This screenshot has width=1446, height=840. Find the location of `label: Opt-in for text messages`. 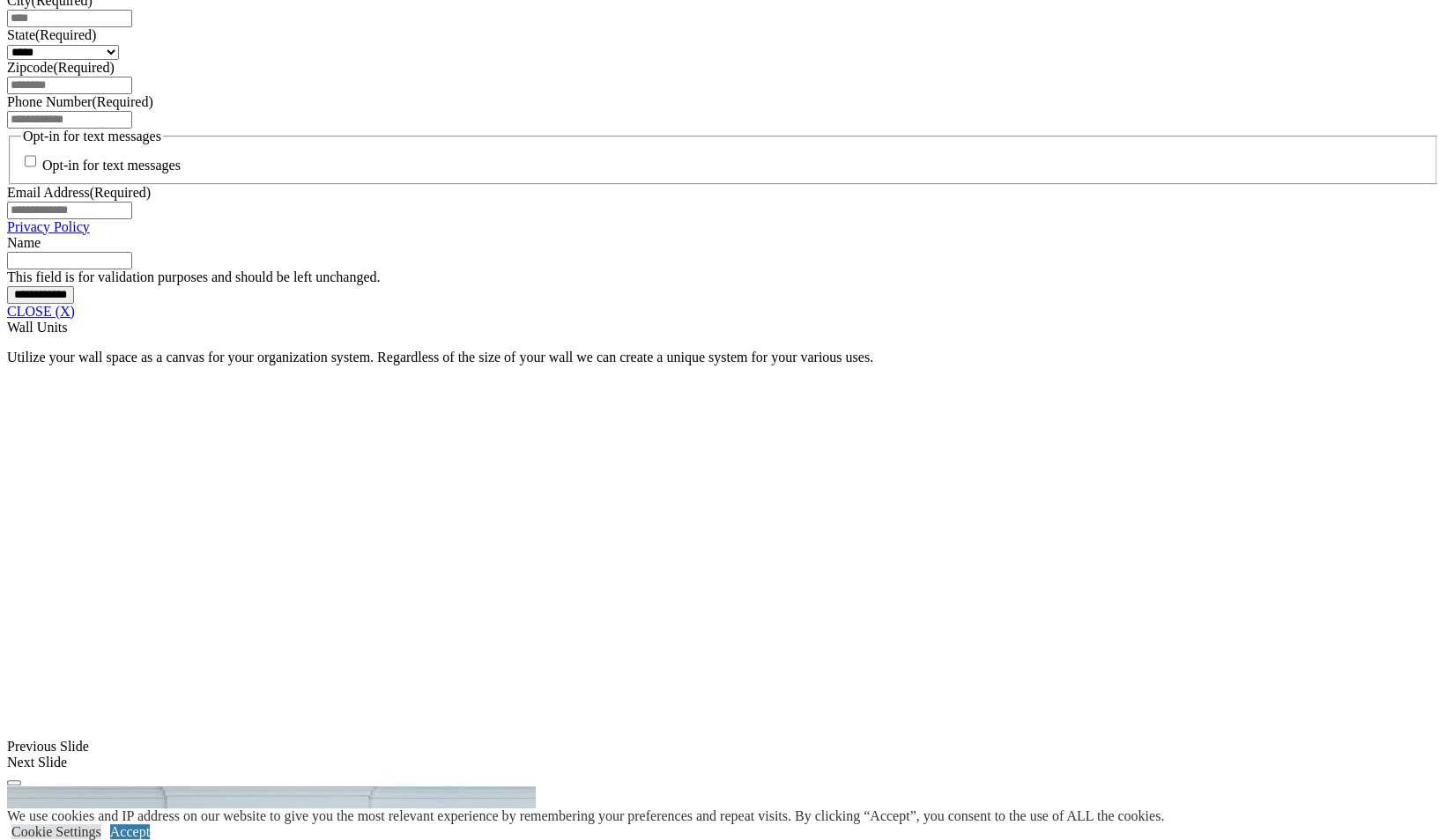

label: Opt-in for text messages is located at coordinates (111, 166).